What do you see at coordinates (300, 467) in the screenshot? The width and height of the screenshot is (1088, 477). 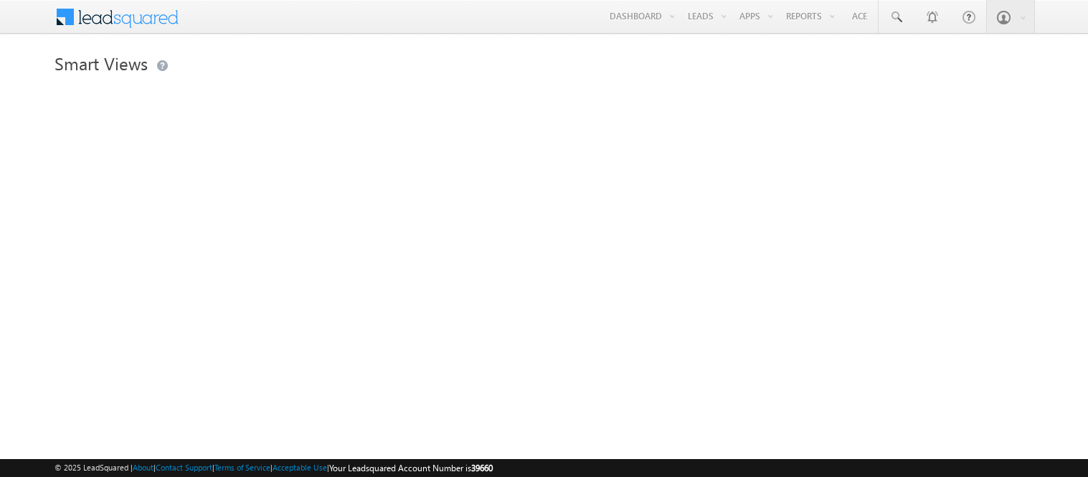 I see `a: Acceptable Use` at bounding box center [300, 467].